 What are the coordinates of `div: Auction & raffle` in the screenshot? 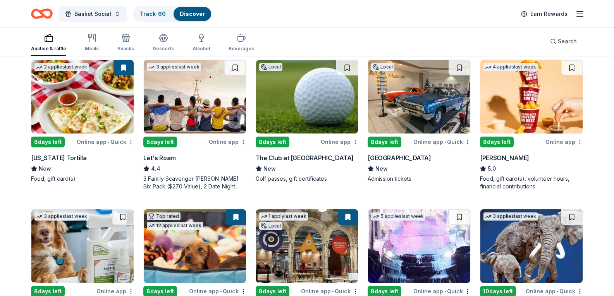 It's located at (48, 49).